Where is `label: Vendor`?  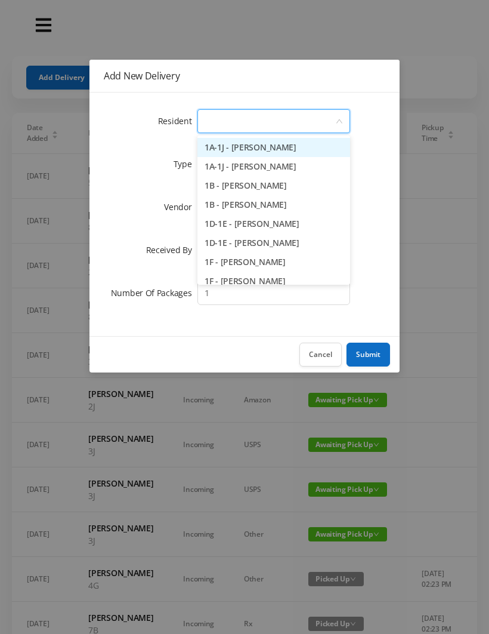
label: Vendor is located at coordinates (181, 207).